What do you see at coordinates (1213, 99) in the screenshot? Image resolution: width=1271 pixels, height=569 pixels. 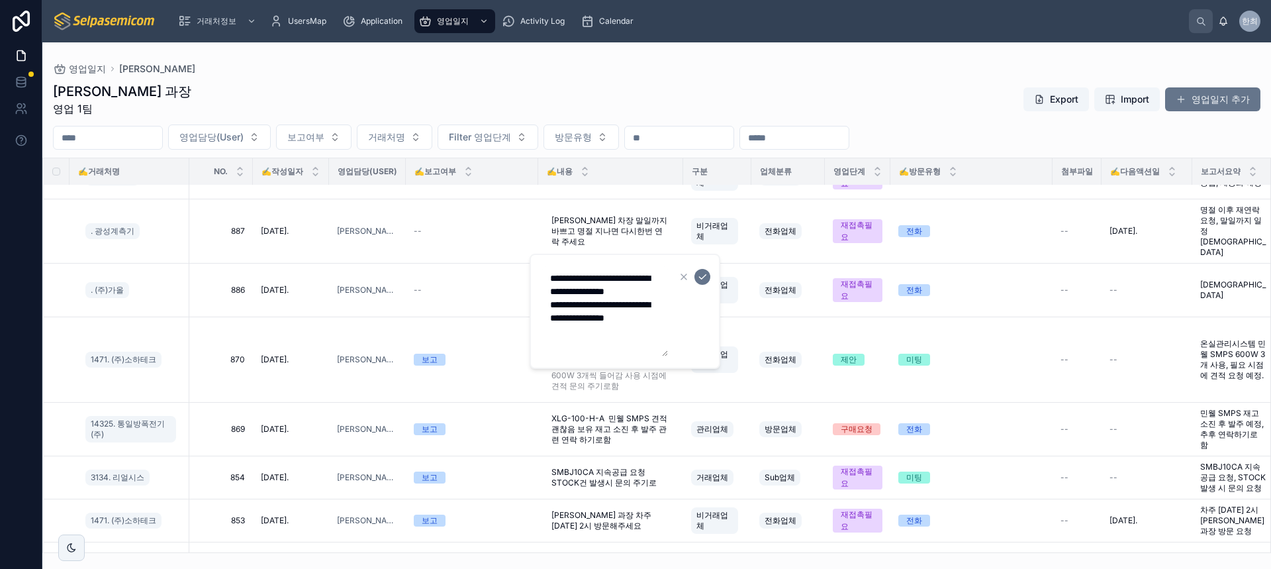 I see `a: 영업일지 추가` at bounding box center [1213, 99].